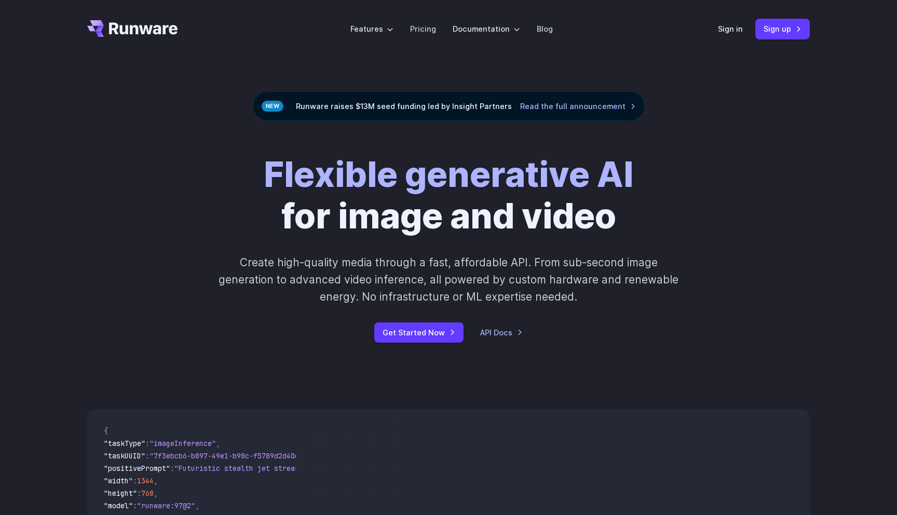 This screenshot has width=897, height=515. What do you see at coordinates (132, 29) in the screenshot?
I see `a: Go to /` at bounding box center [132, 29].